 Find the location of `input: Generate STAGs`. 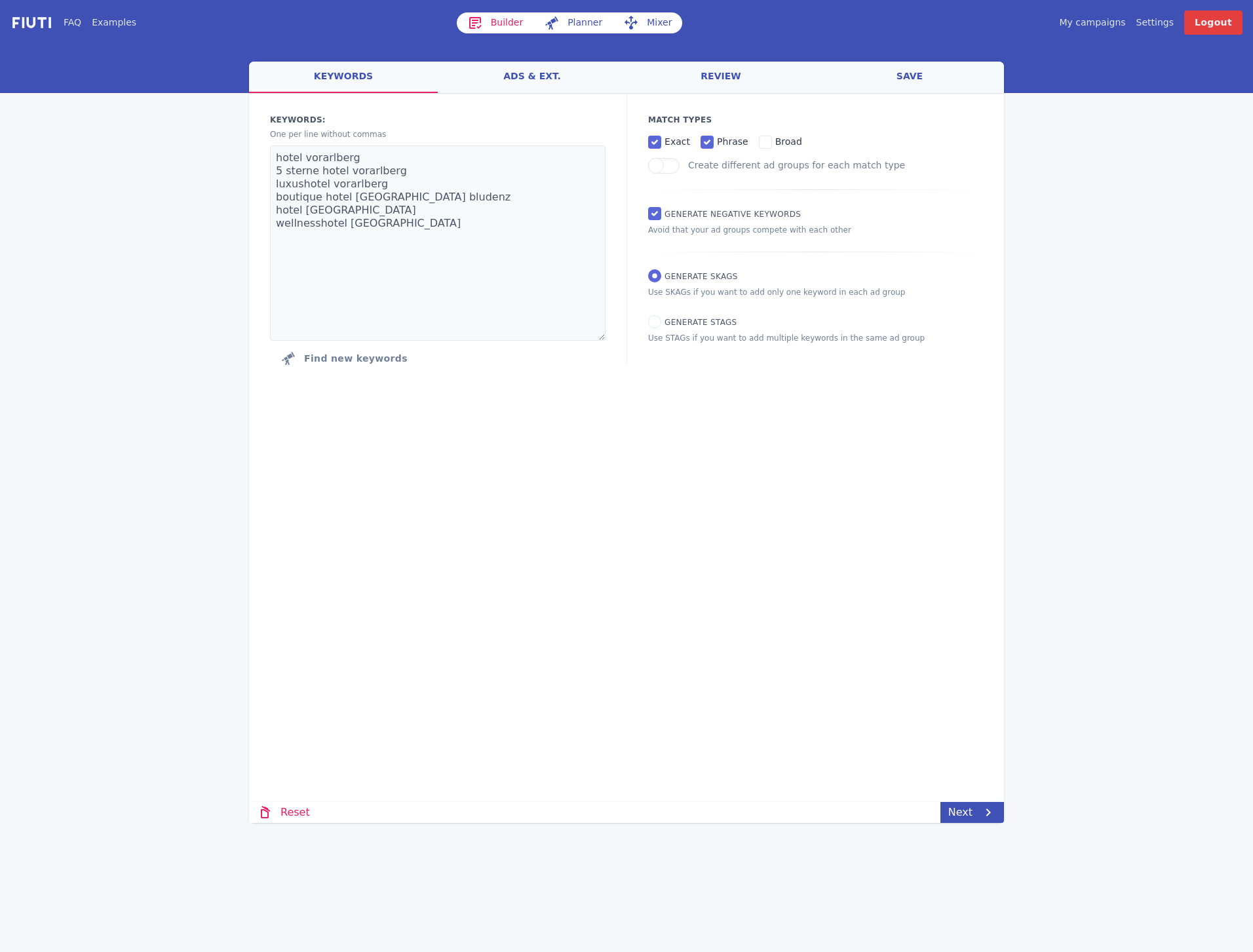

input: Generate STAGs is located at coordinates (655, 322).